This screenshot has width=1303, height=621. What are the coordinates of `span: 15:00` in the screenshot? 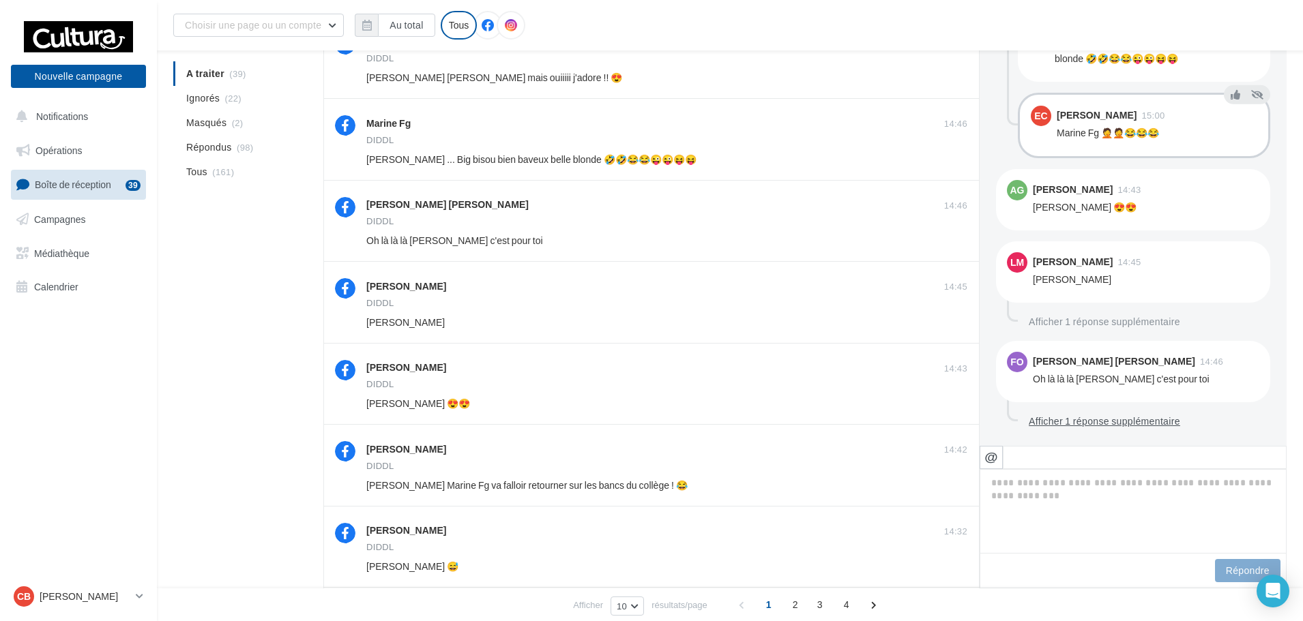 It's located at (1153, 115).